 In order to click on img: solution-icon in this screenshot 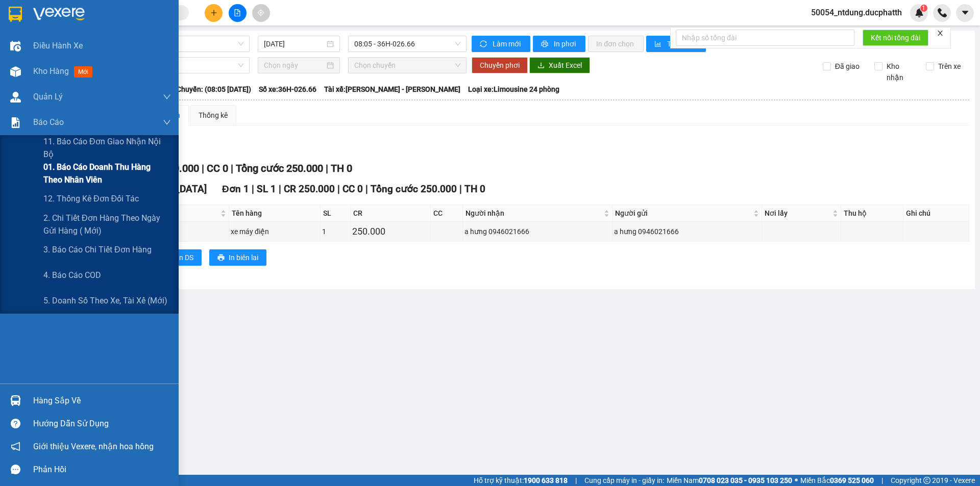, I will do `click(15, 123)`.